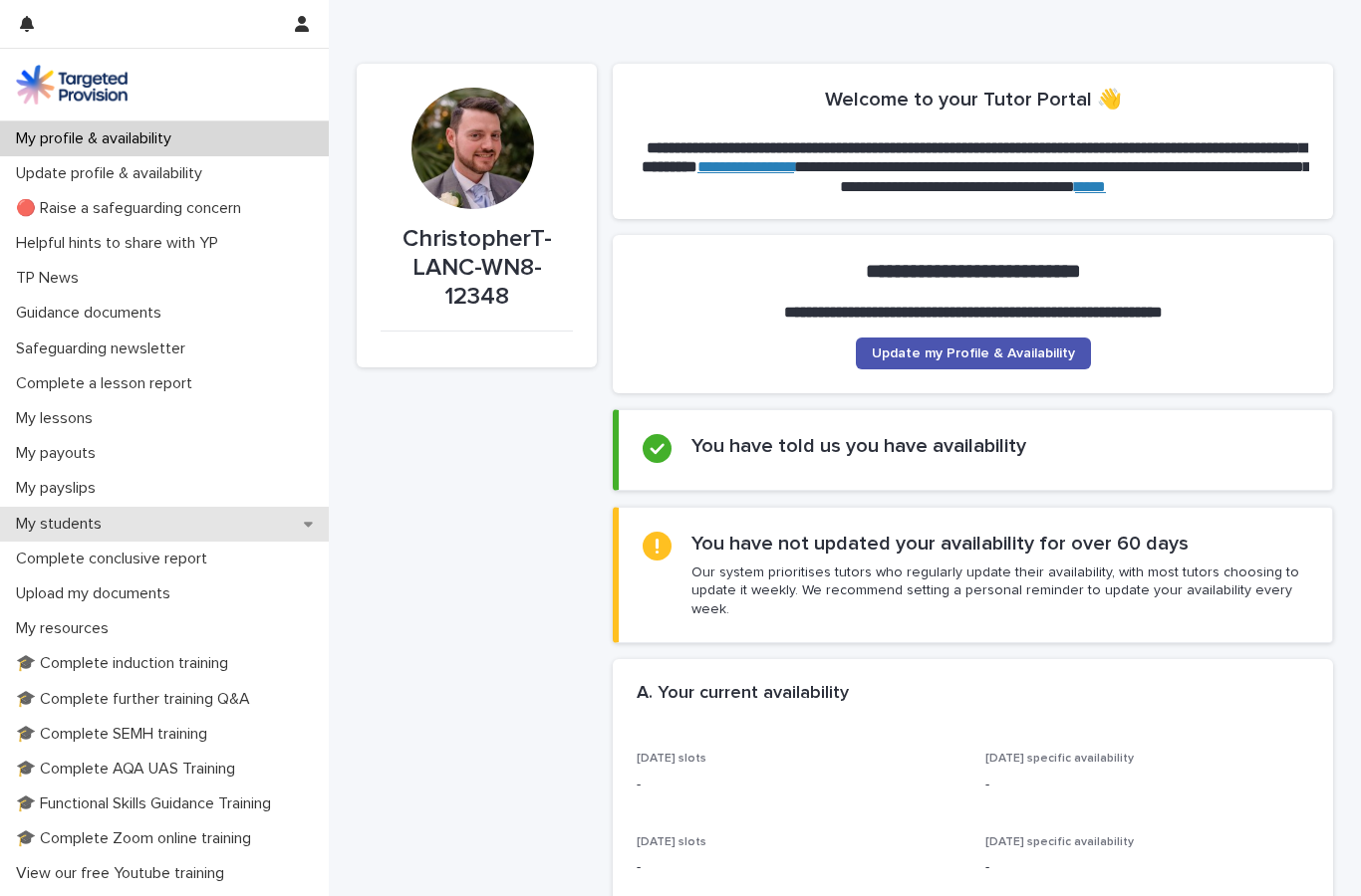 The width and height of the screenshot is (1361, 896). I want to click on p: My payslips, so click(60, 488).